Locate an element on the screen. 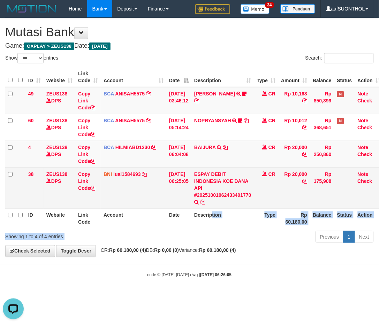 The width and height of the screenshot is (379, 325). th: Date is located at coordinates (179, 218).